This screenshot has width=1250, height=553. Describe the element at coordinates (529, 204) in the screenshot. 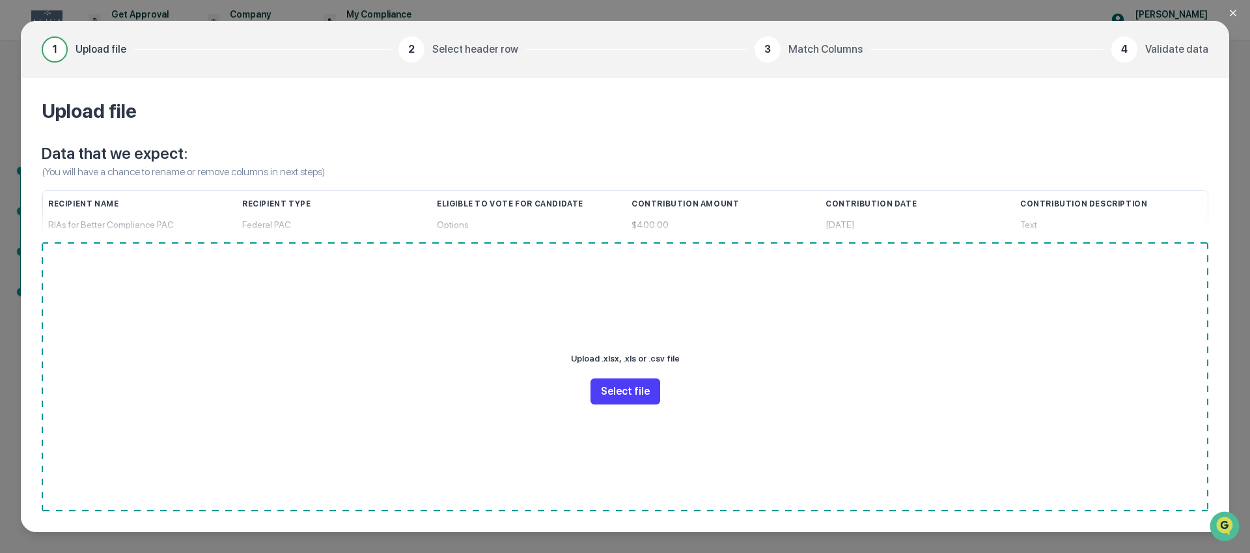

I see `div: Eligible to Vote for Candidate` at that location.